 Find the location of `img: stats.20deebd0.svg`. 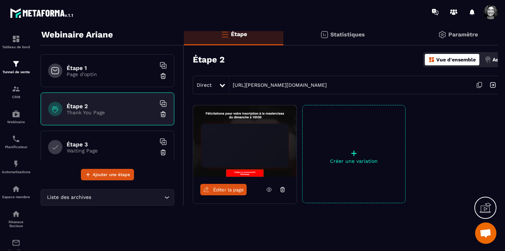

img: stats.20deebd0.svg is located at coordinates (325, 35).